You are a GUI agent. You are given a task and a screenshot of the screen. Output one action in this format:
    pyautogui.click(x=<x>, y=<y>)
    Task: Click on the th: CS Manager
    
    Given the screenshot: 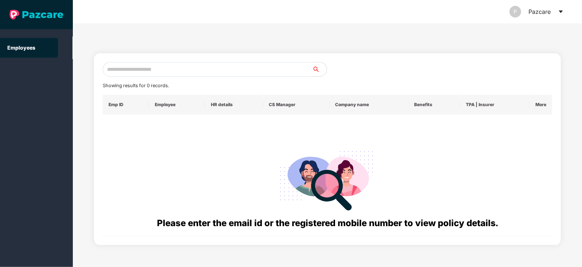 What is the action you would take?
    pyautogui.click(x=297, y=105)
    